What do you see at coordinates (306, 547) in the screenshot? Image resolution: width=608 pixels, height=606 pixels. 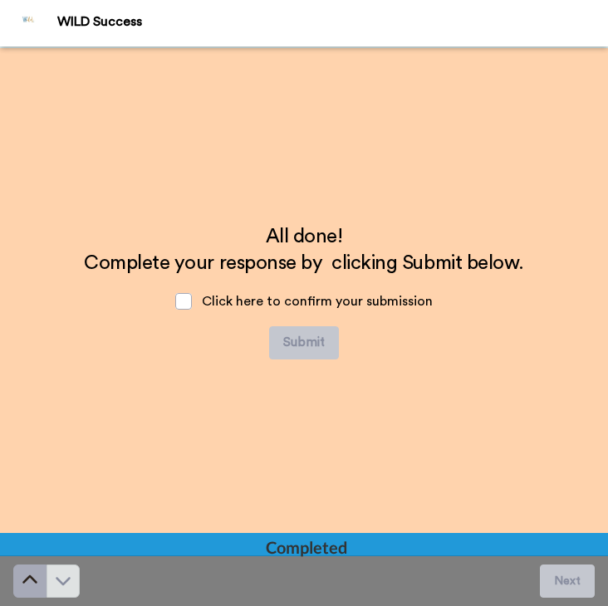 I see `div: Completed` at bounding box center [306, 547].